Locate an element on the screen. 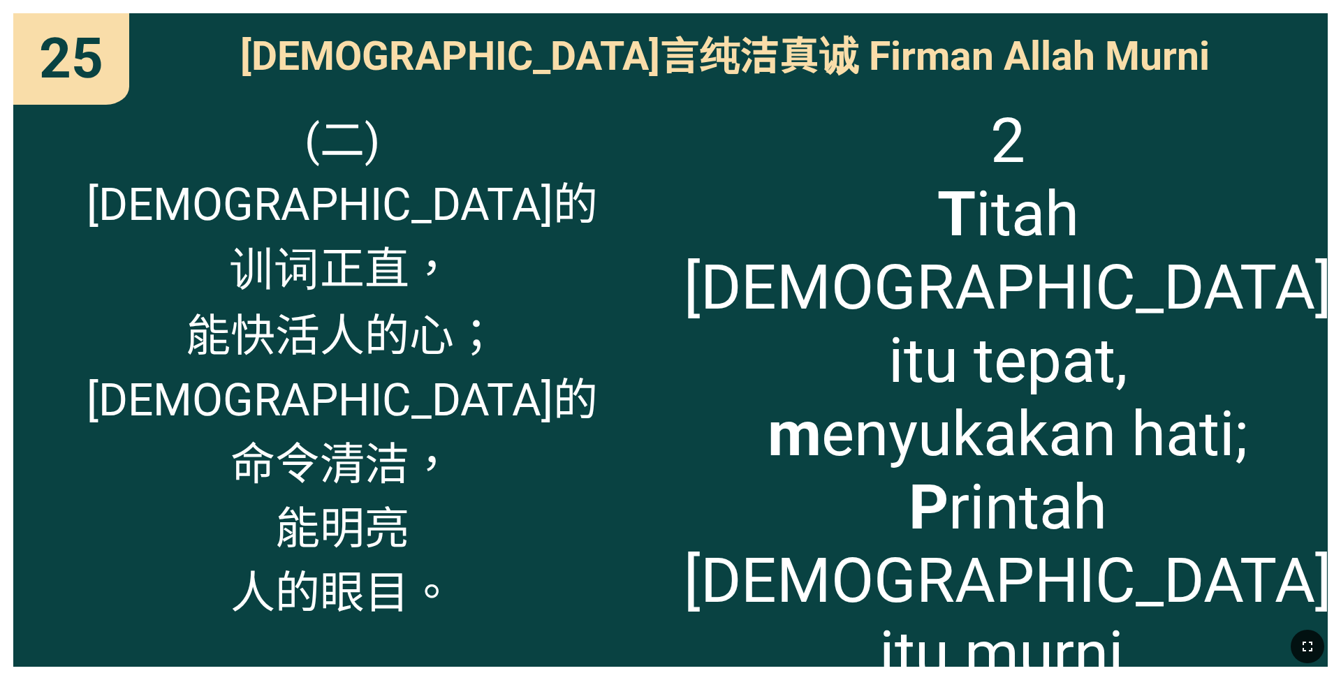  b: P is located at coordinates (928, 507).